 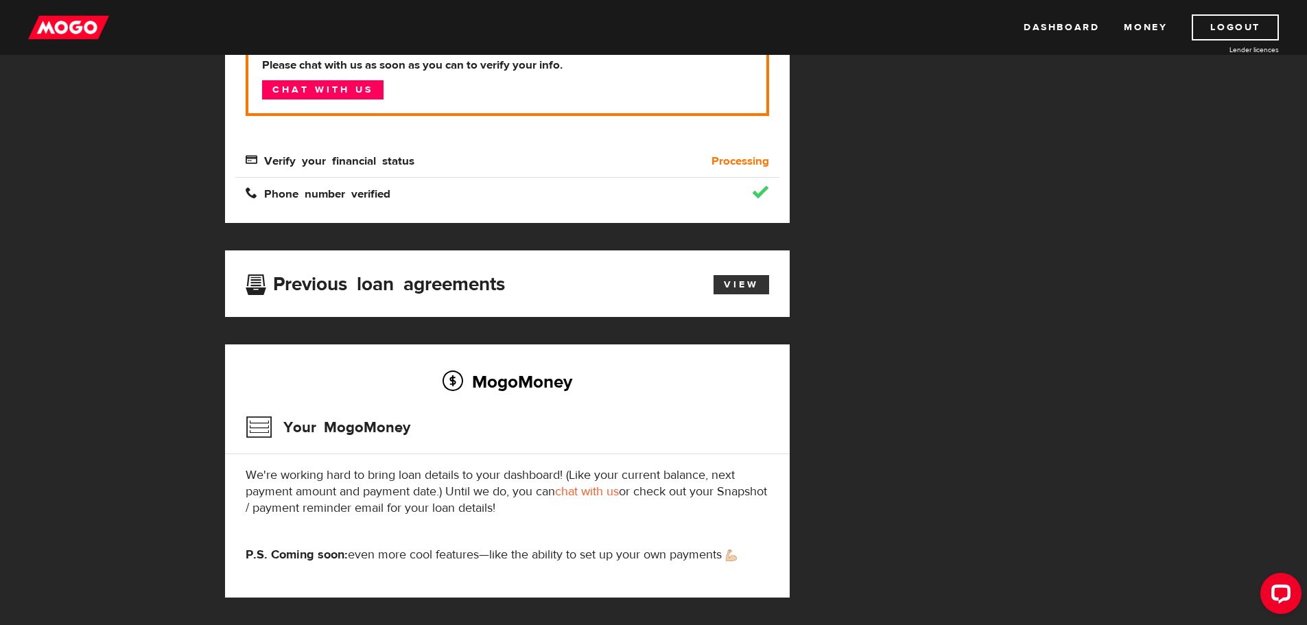 What do you see at coordinates (328, 427) in the screenshot?
I see `h3: Your MogoMoney` at bounding box center [328, 427].